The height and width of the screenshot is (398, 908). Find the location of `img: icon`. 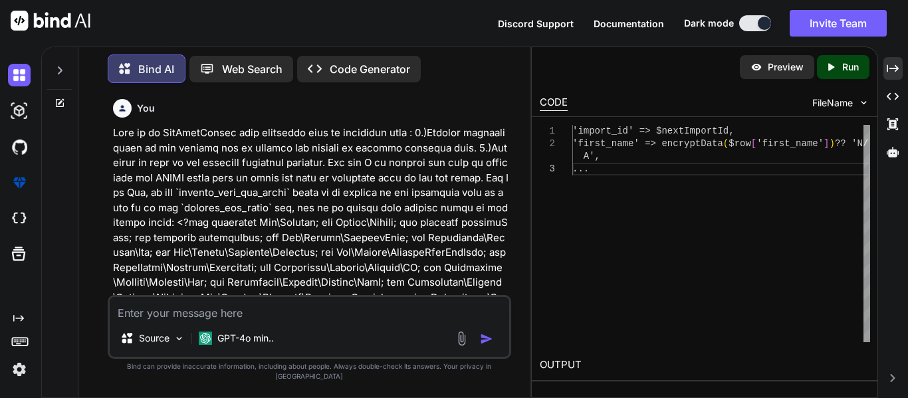

img: icon is located at coordinates (487, 339).